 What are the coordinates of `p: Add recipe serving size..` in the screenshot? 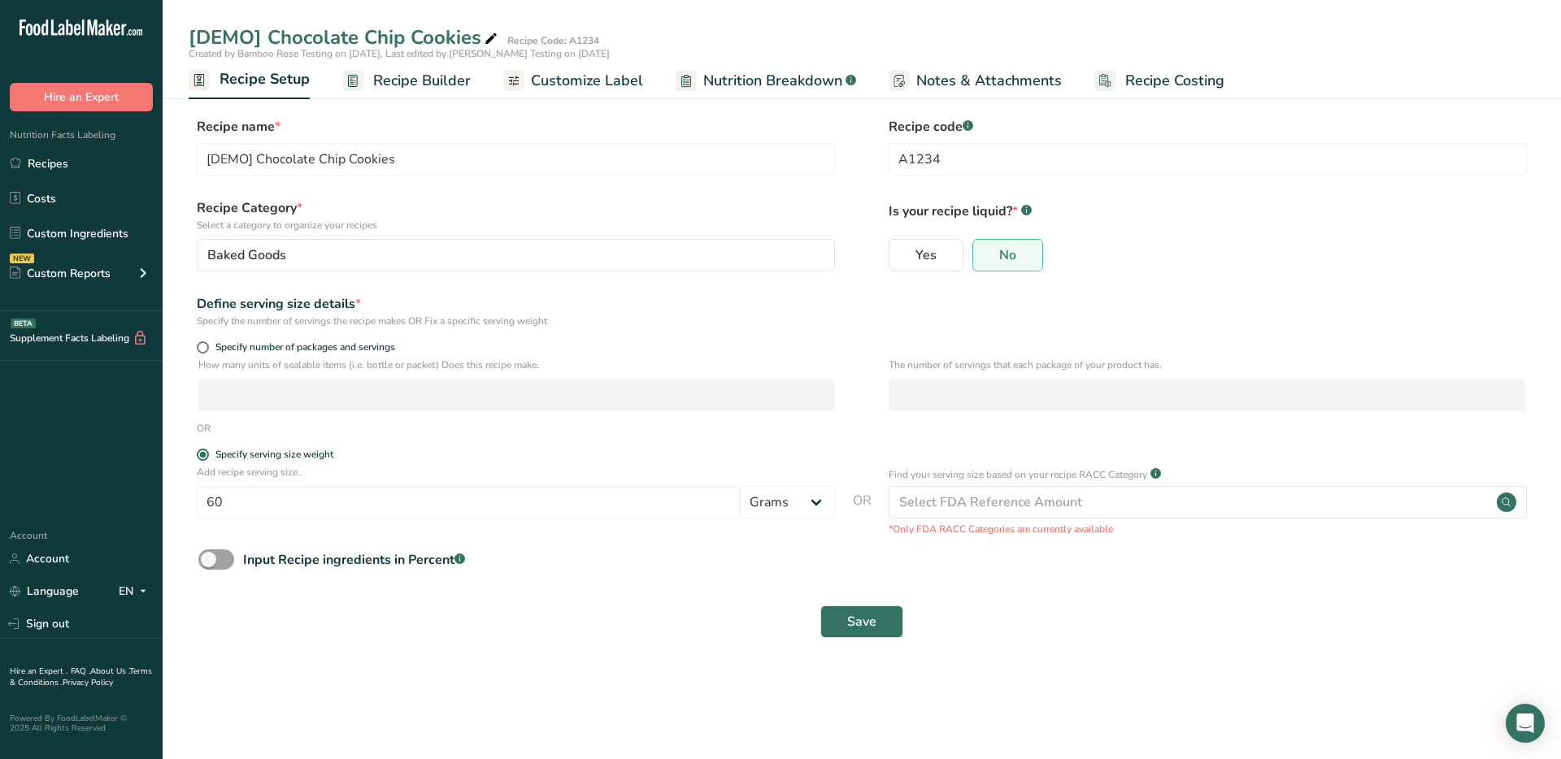 It's located at (515, 472).